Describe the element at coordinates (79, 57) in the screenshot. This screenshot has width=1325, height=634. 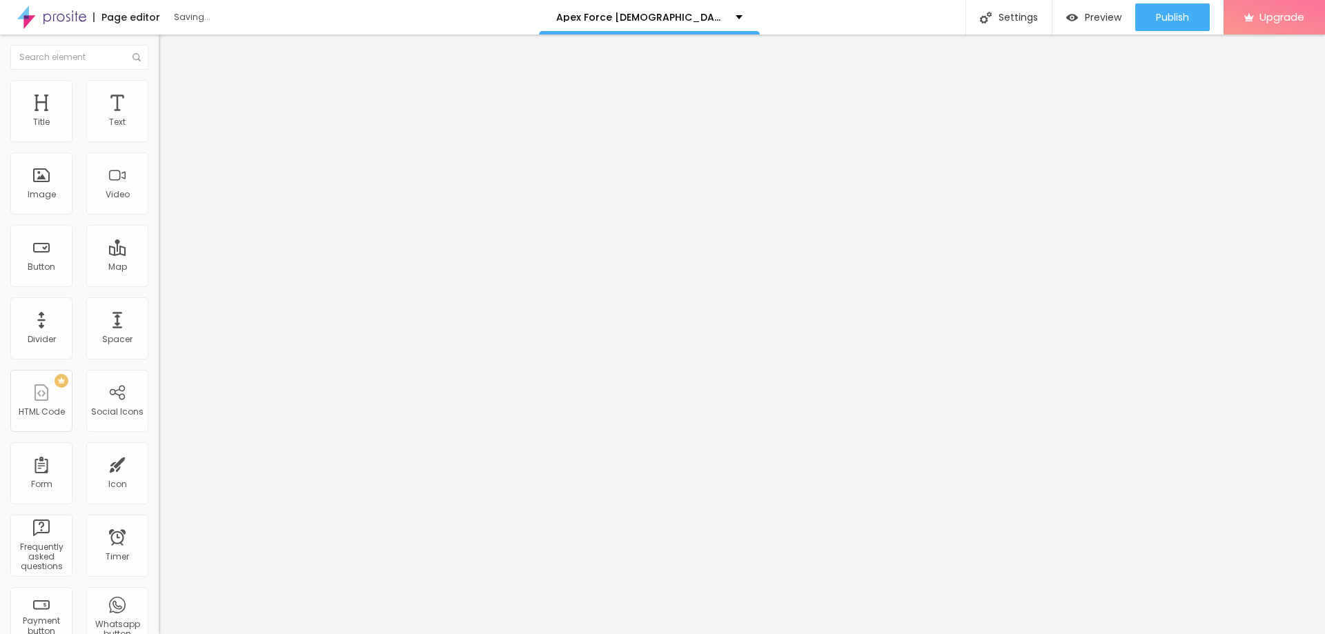
I see `input: Search element` at that location.